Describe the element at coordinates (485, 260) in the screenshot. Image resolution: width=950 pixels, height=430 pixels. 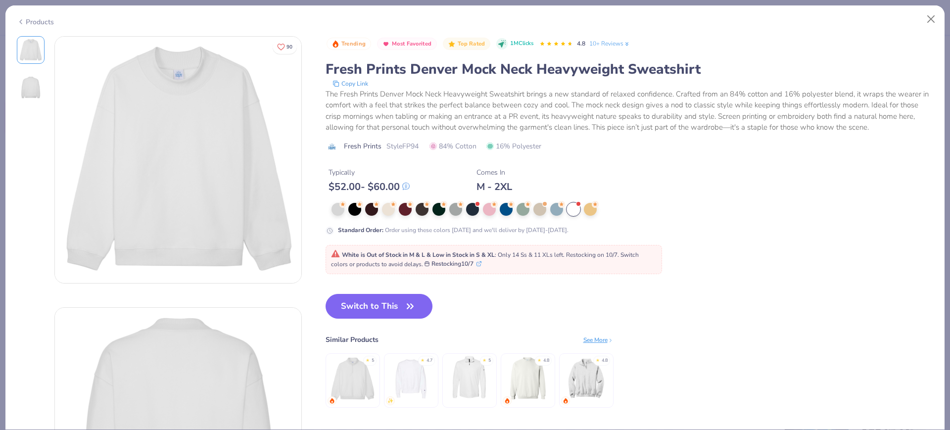
I see `span: : Only 14 Ss & 11 XLs left. Restocking on 10/7. Switch colors or products to avoid delays.` at that location.